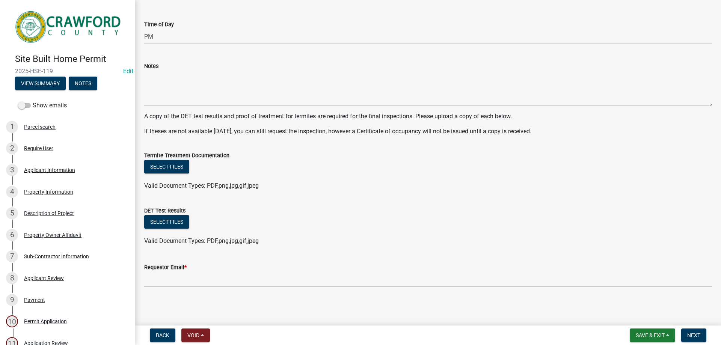 The image size is (721, 345). Describe the element at coordinates (53, 235) in the screenshot. I see `div: Property Owner Affidavit` at that location.